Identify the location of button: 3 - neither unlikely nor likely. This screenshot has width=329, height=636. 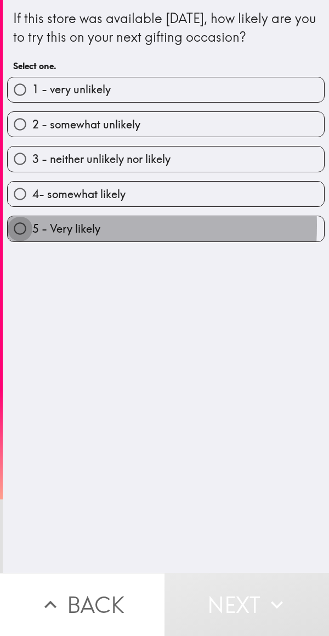
(166, 159).